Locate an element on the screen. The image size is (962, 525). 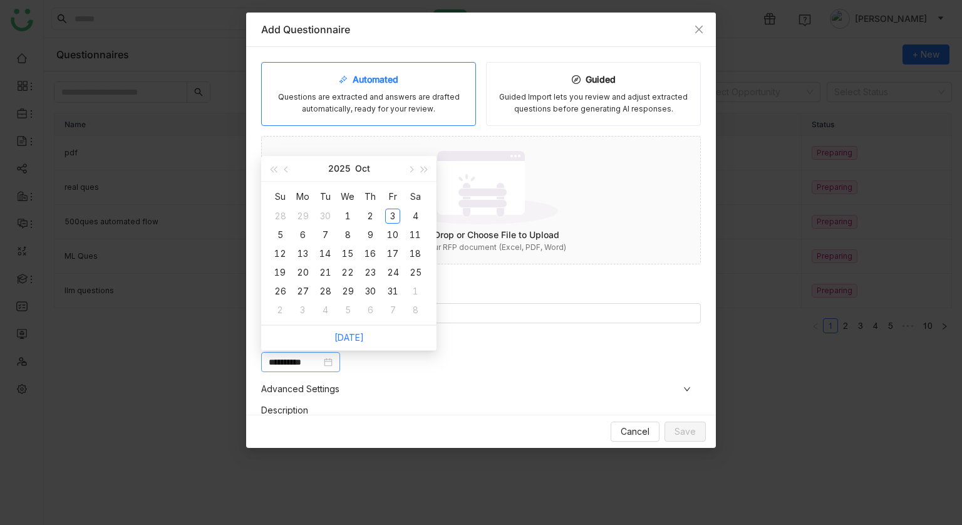
span: Cancel is located at coordinates (635, 431).